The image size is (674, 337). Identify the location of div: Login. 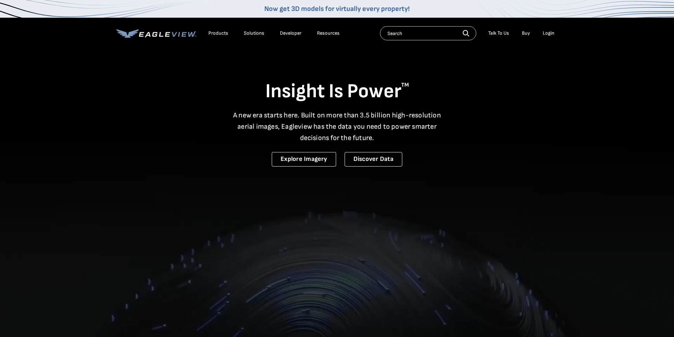
(549, 33).